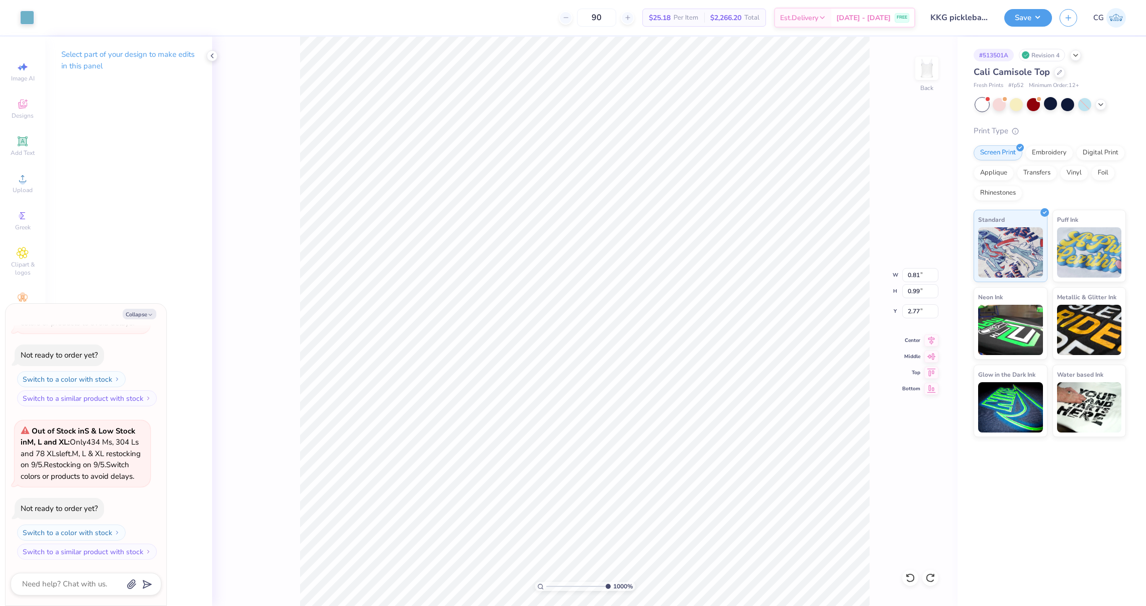 This screenshot has width=1146, height=606. What do you see at coordinates (991, 219) in the screenshot?
I see `span: Standard` at bounding box center [991, 219].